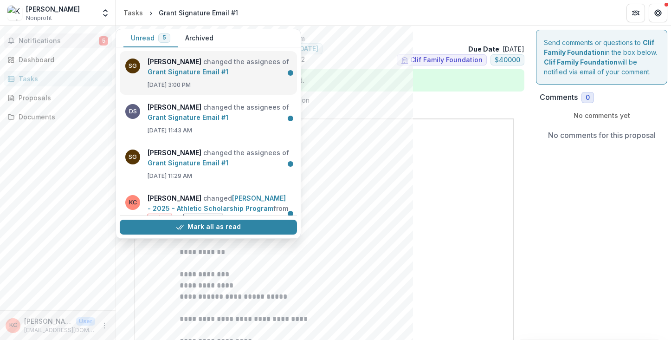 The height and width of the screenshot is (340, 671). What do you see at coordinates (58, 41) in the screenshot?
I see `span: Notifications` at bounding box center [58, 41].